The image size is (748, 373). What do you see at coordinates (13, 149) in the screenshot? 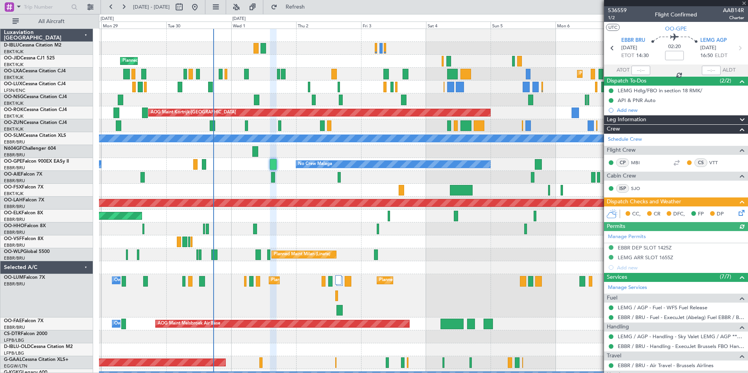
I see `span: N604GF` at bounding box center [13, 149].